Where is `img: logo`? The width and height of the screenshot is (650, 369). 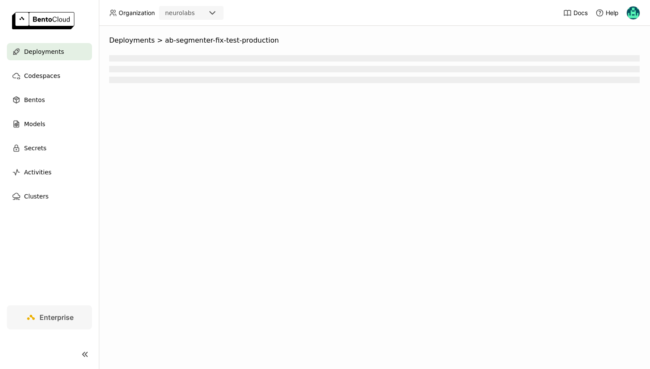
img: logo is located at coordinates (43, 21).